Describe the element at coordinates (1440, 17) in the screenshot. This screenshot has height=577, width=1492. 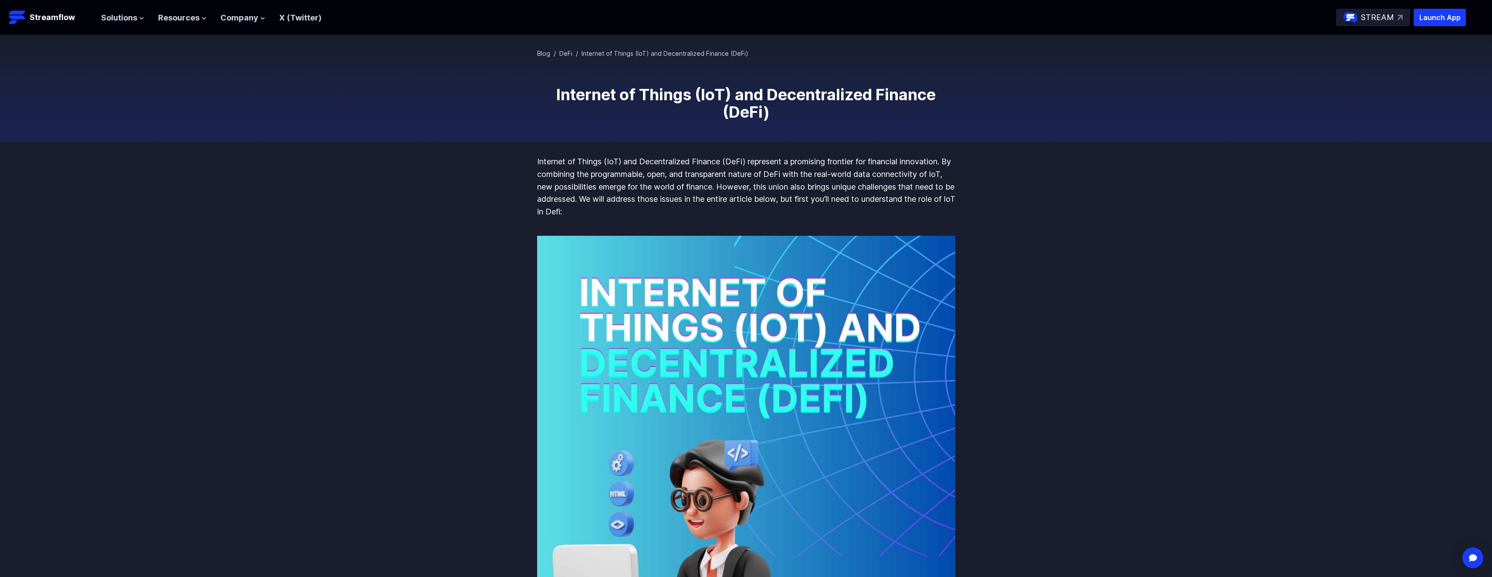
I see `button: Launch App` at that location.